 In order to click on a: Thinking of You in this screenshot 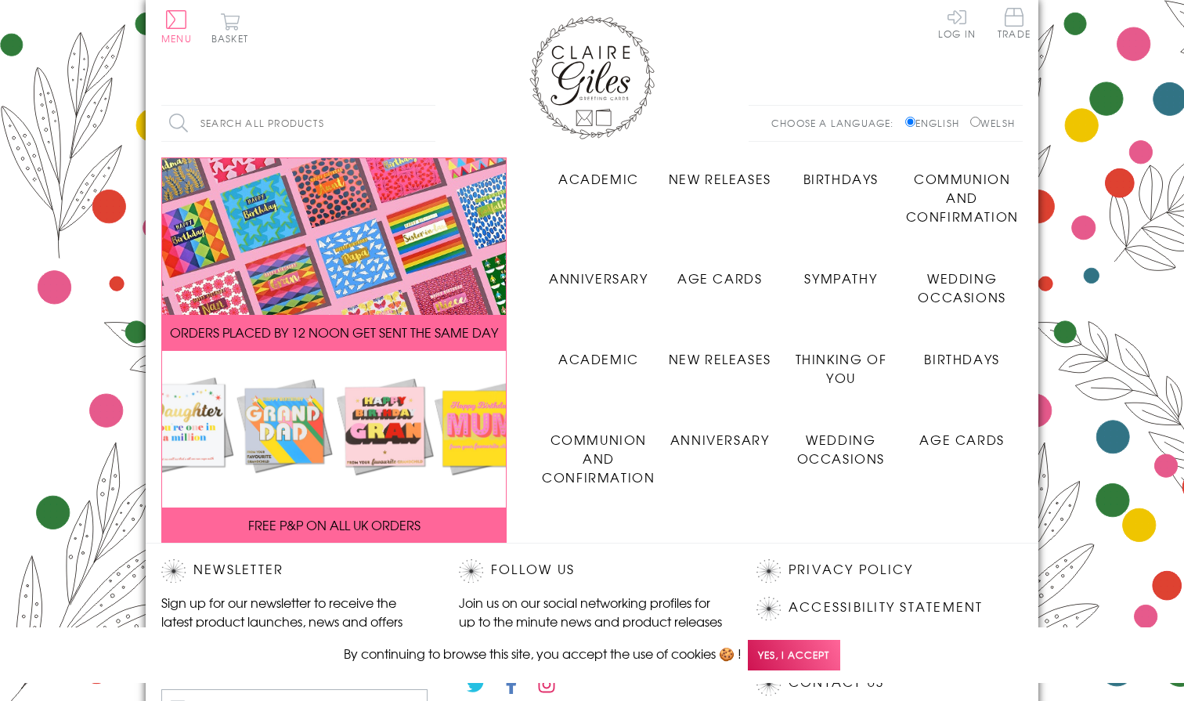, I will do `click(841, 362)`.